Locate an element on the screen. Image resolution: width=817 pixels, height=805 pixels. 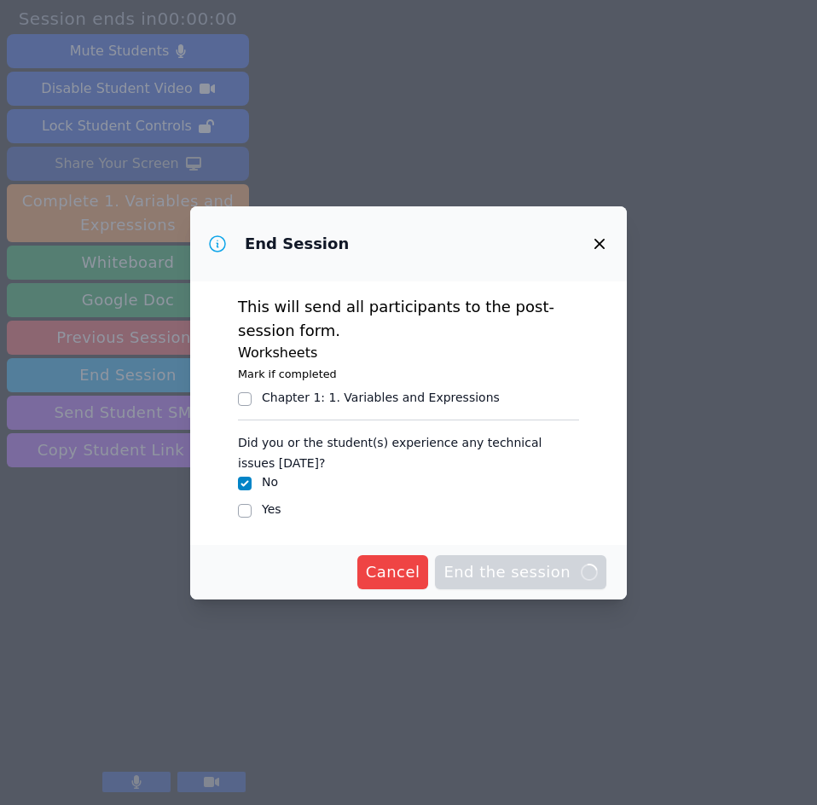
h3: End Session is located at coordinates (297, 244).